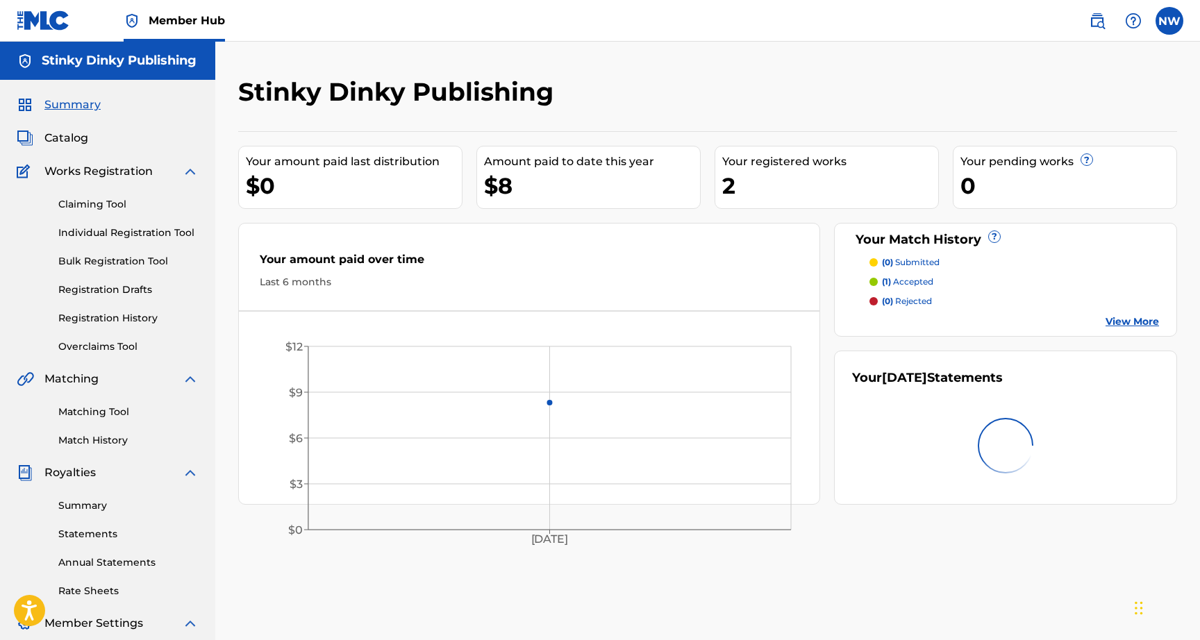 This screenshot has width=1200, height=640. Describe the element at coordinates (529, 263) in the screenshot. I see `div: Your amount paid over time` at that location.